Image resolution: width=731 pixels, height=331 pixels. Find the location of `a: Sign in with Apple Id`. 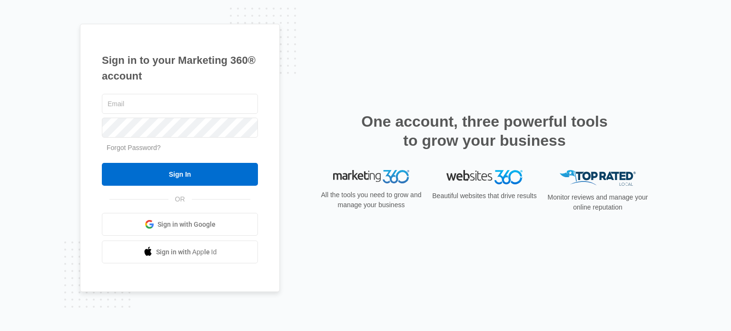

a: Sign in with Apple Id is located at coordinates (180, 252).